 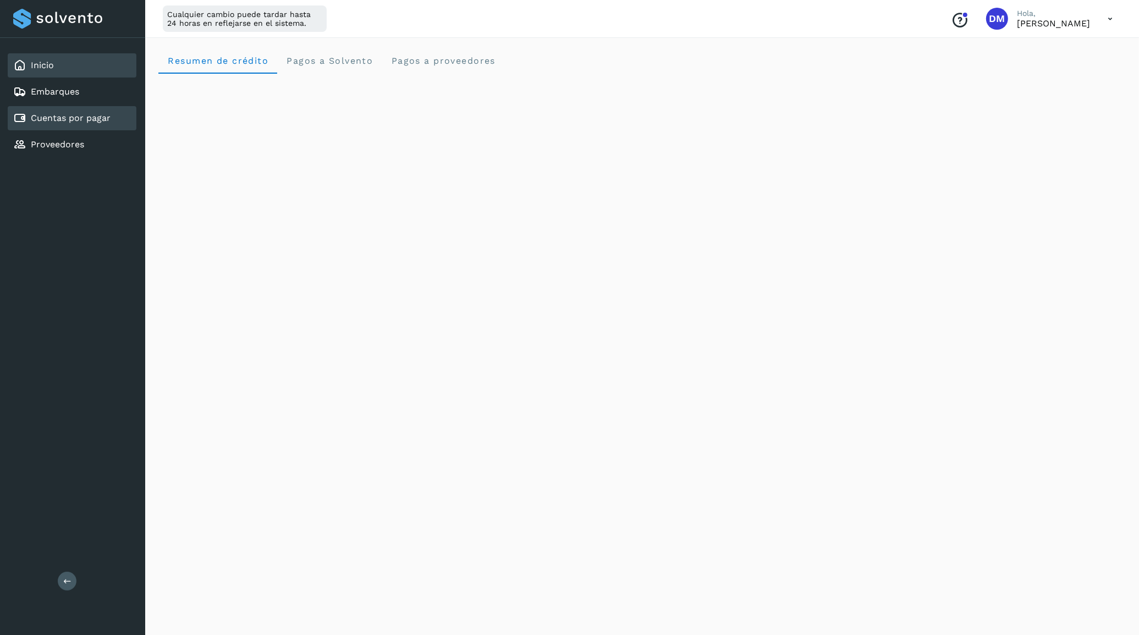 What do you see at coordinates (218, 61) in the screenshot?
I see `span: Resumen de crédito` at bounding box center [218, 61].